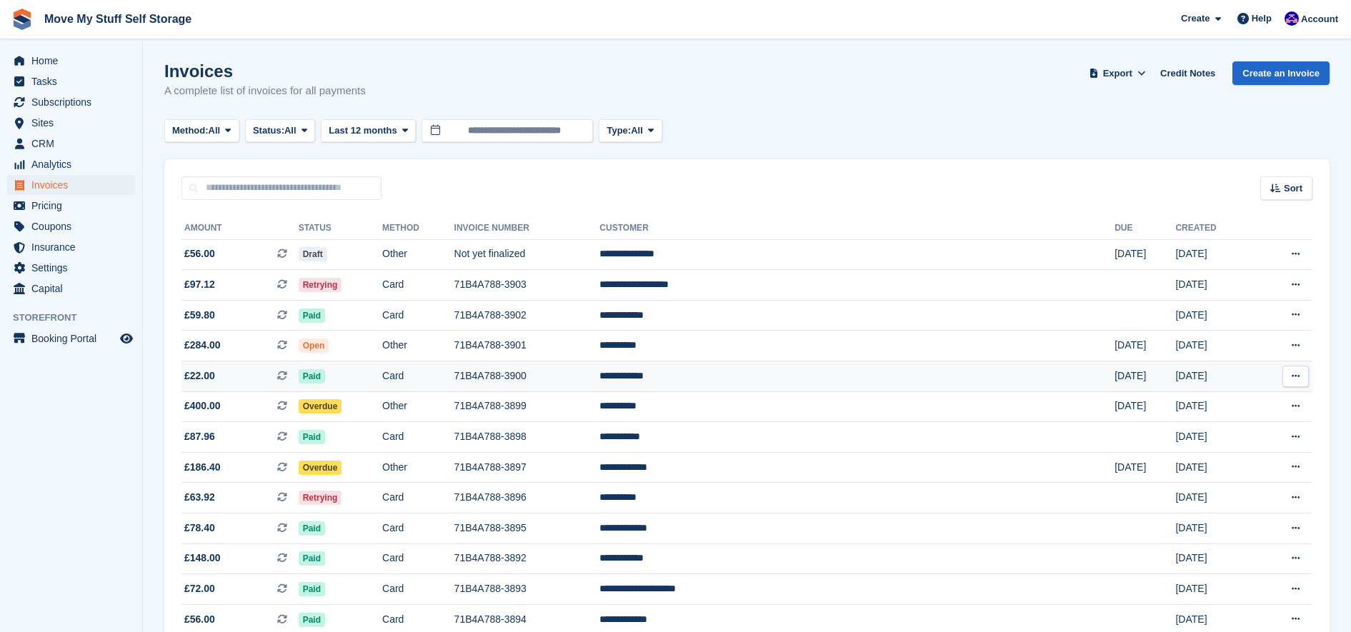 This screenshot has height=632, width=1351. What do you see at coordinates (240, 229) in the screenshot?
I see `th: Amount` at bounding box center [240, 229].